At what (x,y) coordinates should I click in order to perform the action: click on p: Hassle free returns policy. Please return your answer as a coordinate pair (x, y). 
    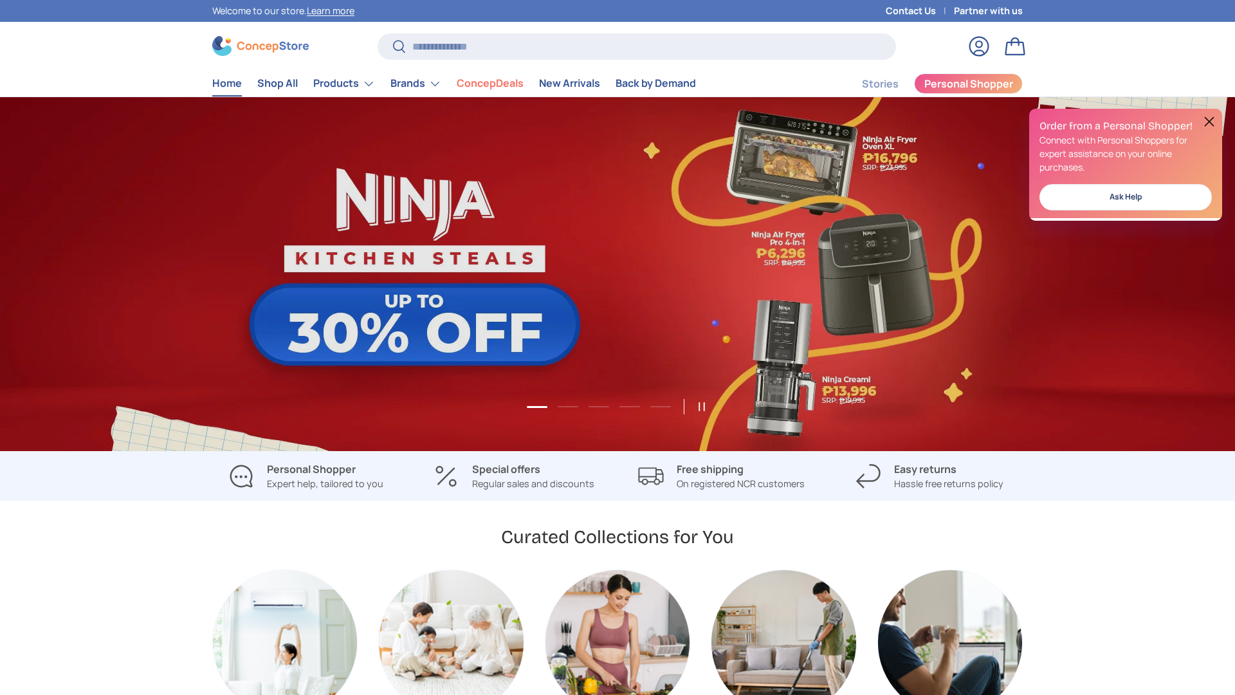
    Looking at the image, I should click on (949, 484).